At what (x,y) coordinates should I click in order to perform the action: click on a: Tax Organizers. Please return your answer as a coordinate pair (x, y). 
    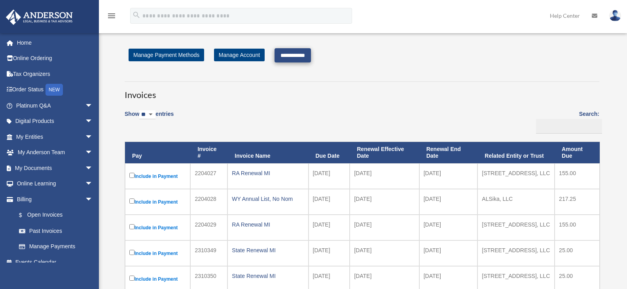
    Looking at the image, I should click on (55, 74).